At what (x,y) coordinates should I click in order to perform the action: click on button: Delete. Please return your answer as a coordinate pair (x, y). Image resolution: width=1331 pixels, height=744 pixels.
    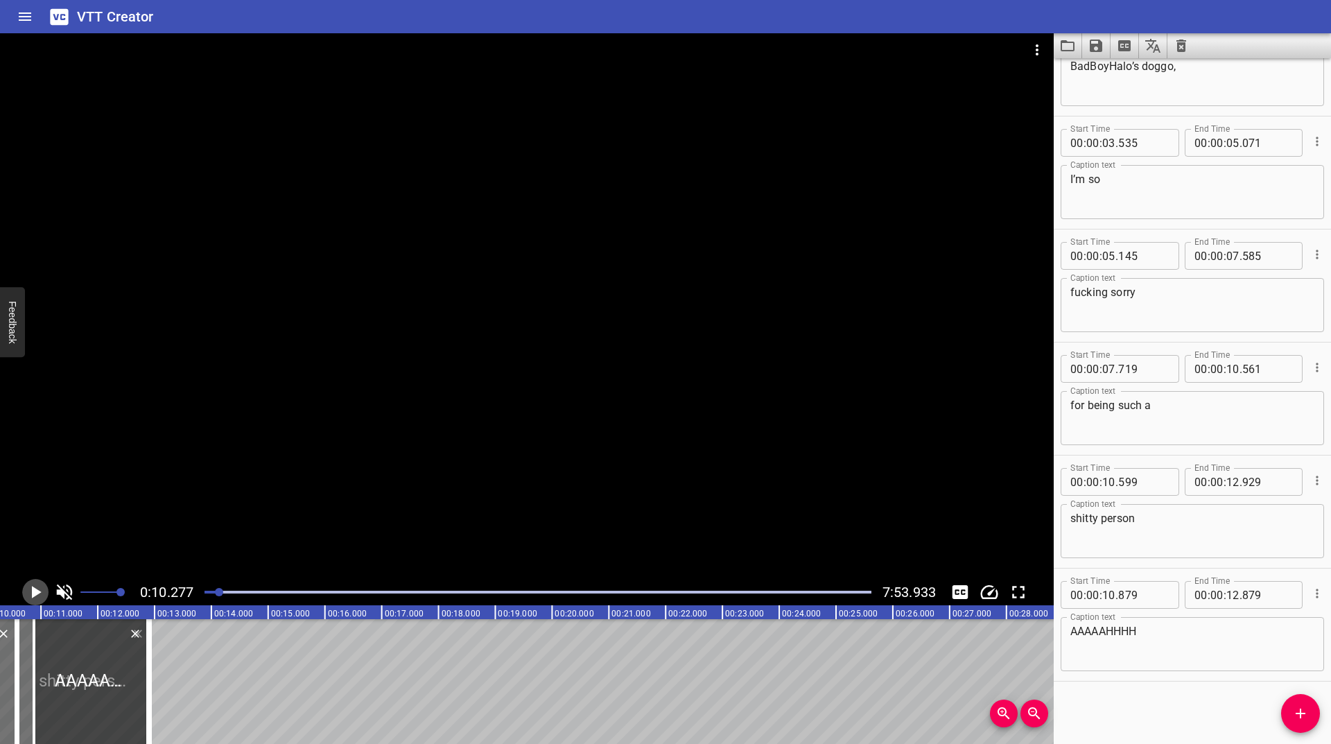
    Looking at the image, I should click on (135, 633).